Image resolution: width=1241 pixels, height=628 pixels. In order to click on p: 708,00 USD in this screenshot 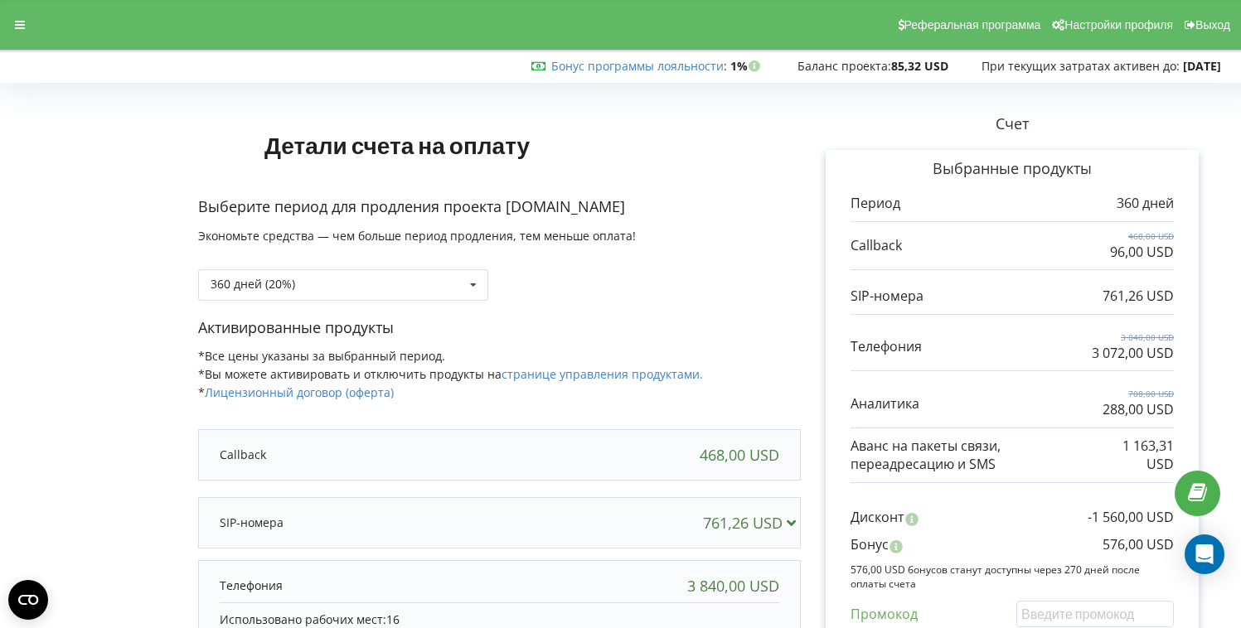, I will do `click(1138, 394)`.